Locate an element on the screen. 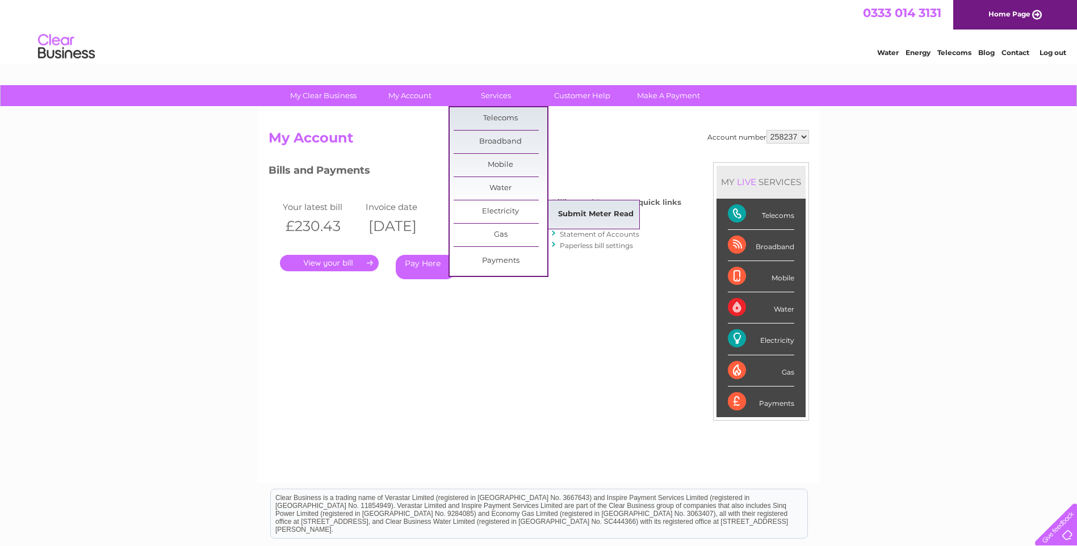 Image resolution: width=1077 pixels, height=546 pixels. a: Mobile is located at coordinates (500, 165).